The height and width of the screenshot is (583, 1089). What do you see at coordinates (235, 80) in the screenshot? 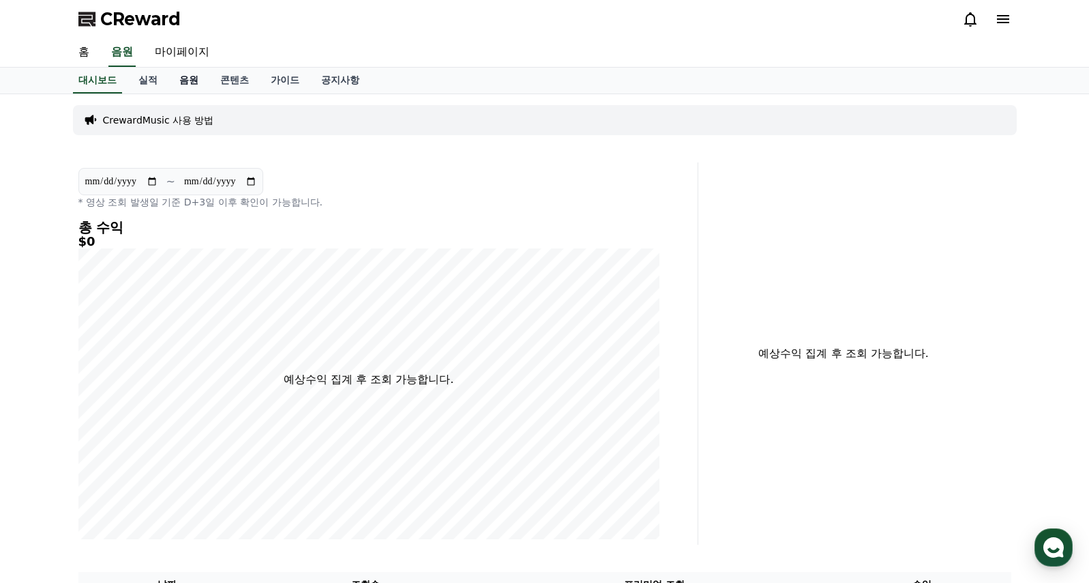
I see `a: 콘텐츠` at bounding box center [235, 80].